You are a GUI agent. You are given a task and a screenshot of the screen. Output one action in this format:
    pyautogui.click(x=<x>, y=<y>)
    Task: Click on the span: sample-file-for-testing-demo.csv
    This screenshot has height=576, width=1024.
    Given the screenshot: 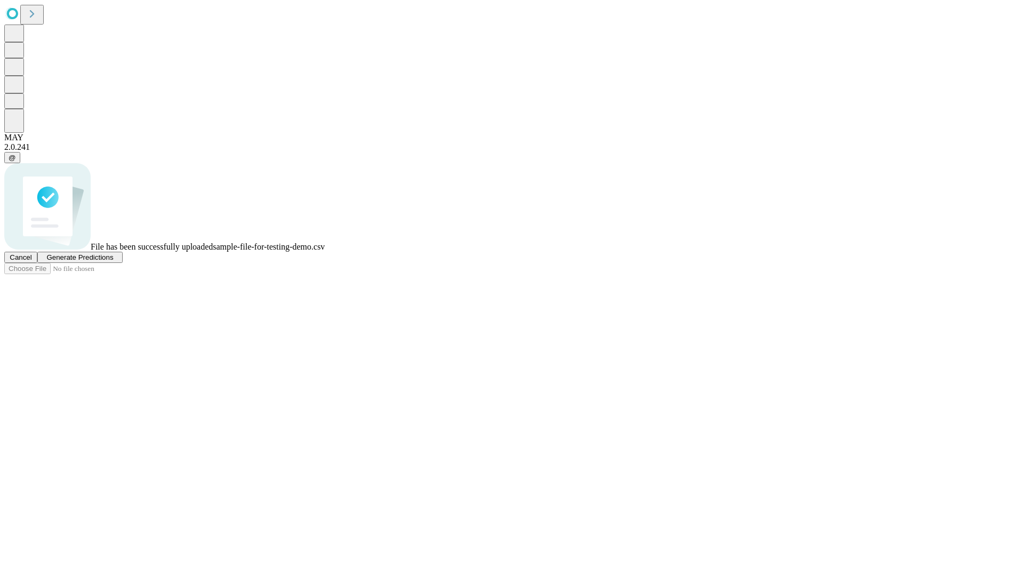 What is the action you would take?
    pyautogui.click(x=269, y=246)
    